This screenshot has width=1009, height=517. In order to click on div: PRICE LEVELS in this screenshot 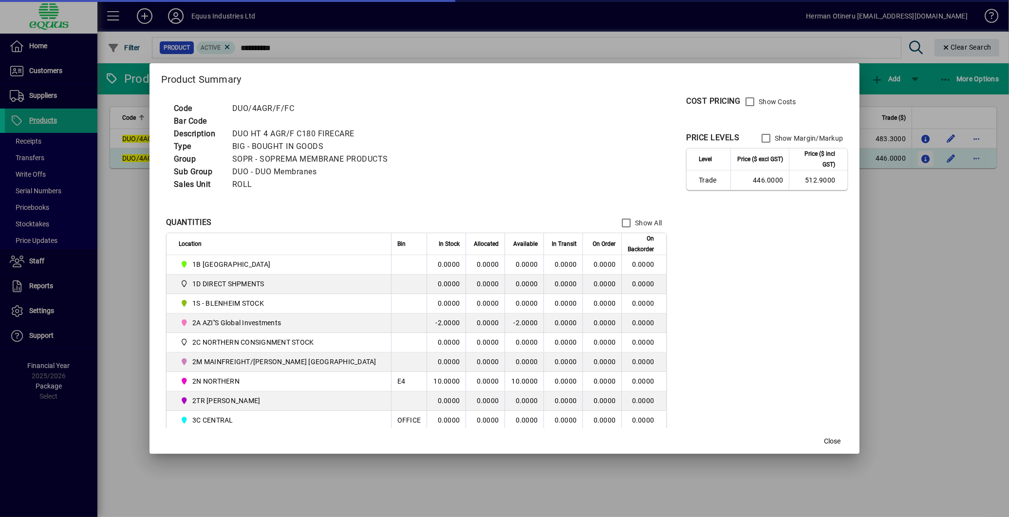, I will do `click(712, 138)`.